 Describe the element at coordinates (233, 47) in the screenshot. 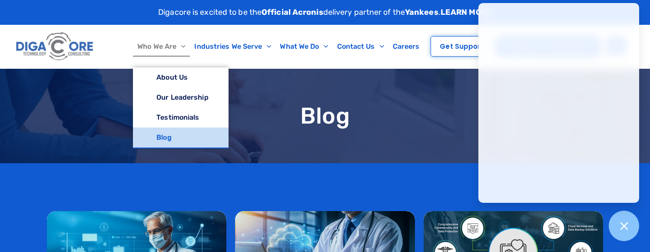

I see `a: Industries We Serve` at that location.